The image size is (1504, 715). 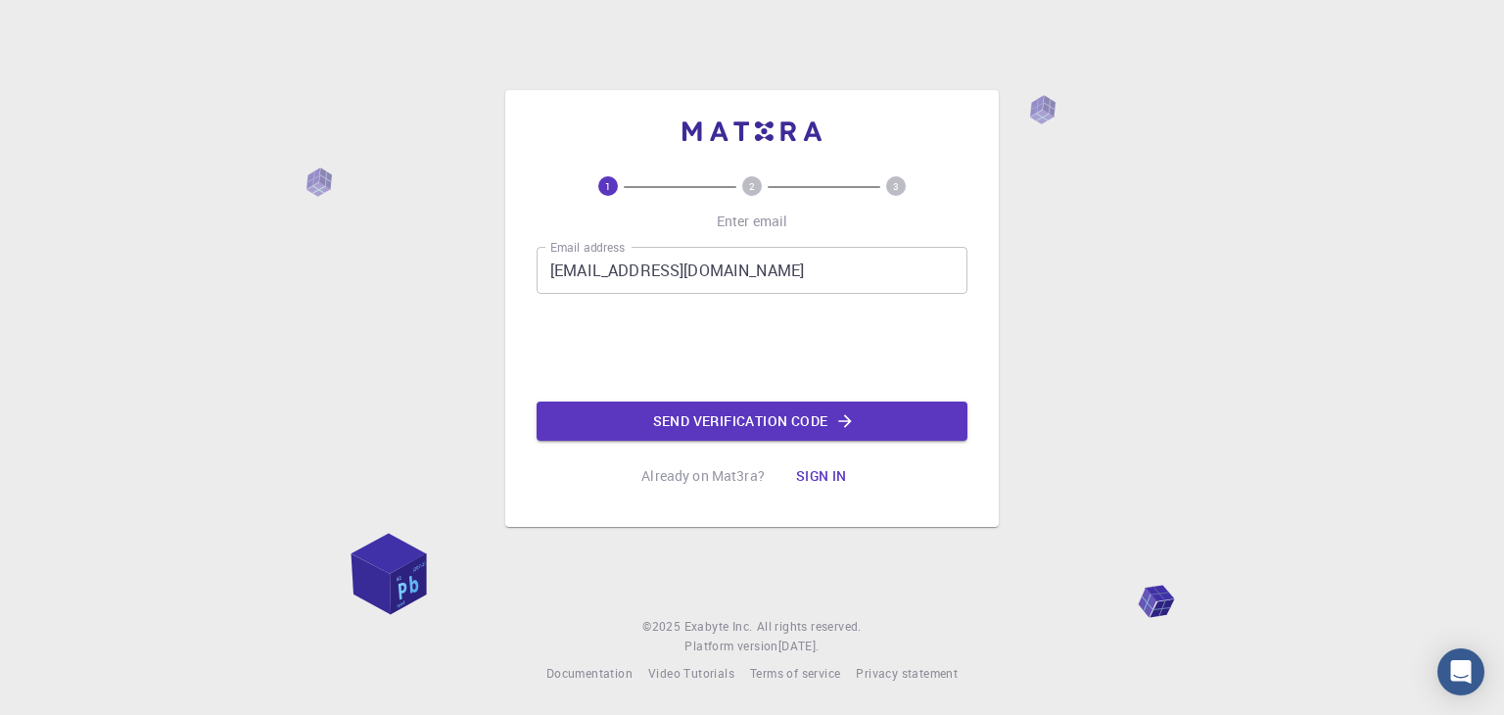 What do you see at coordinates (907, 674) in the screenshot?
I see `a: Privacy statement` at bounding box center [907, 674].